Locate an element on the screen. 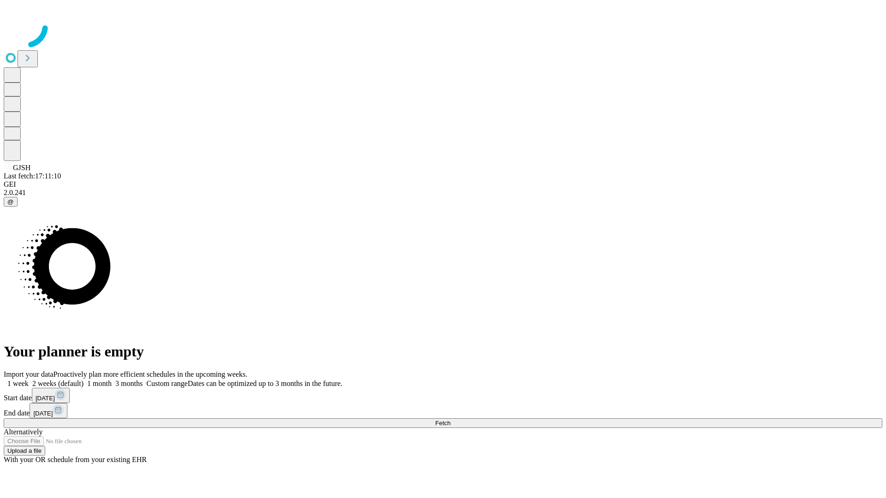 The height and width of the screenshot is (498, 886). span: 1 week is located at coordinates (18, 383).